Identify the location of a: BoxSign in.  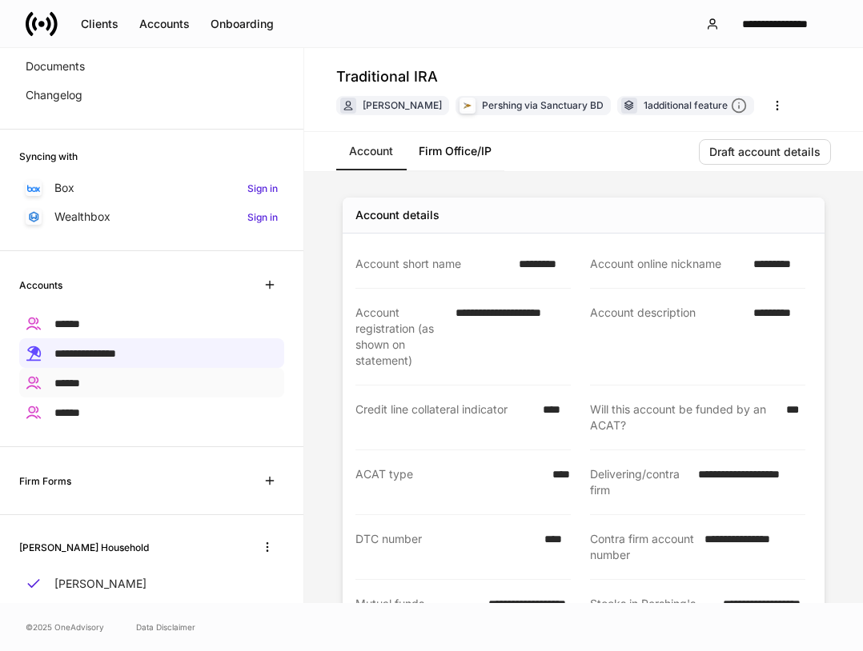
(151, 188).